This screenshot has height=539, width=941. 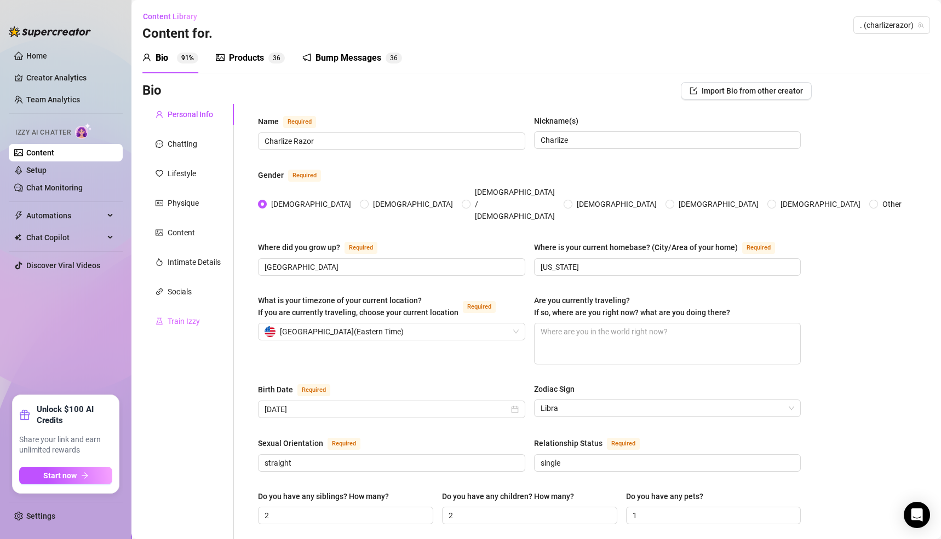 I want to click on div: Gender, so click(x=271, y=175).